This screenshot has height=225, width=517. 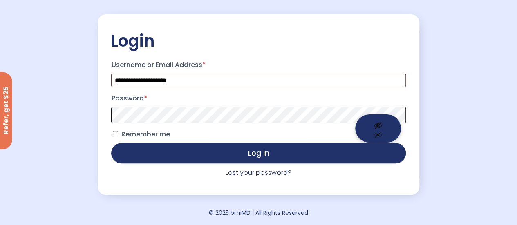 I want to click on span: Remember me, so click(x=145, y=134).